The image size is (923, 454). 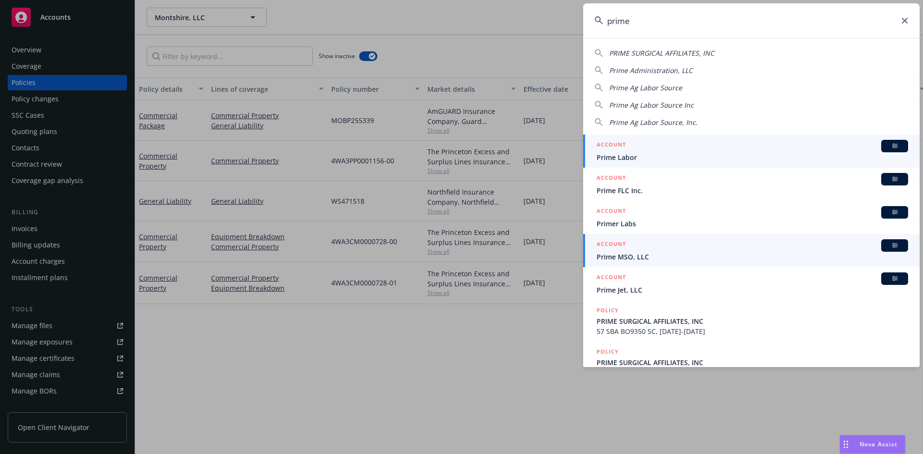 I want to click on a: ACCOUNTBIPrime Labor, so click(x=752, y=151).